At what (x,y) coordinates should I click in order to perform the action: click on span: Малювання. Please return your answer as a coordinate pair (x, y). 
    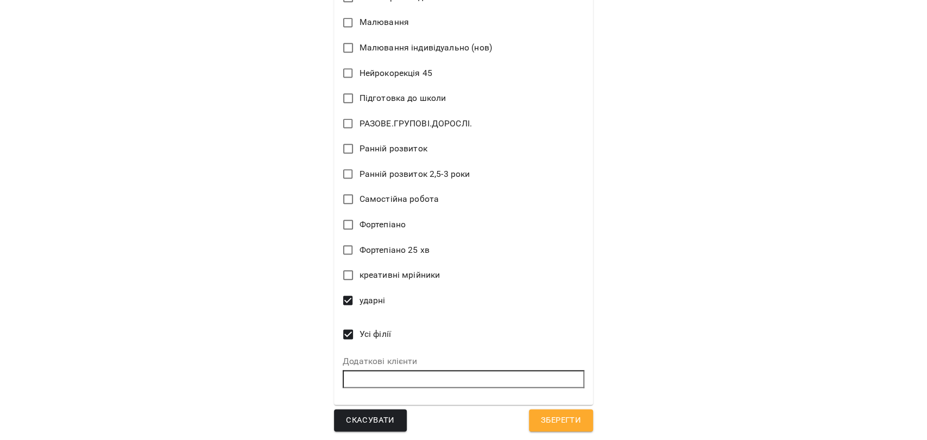
    Looking at the image, I should click on (384, 22).